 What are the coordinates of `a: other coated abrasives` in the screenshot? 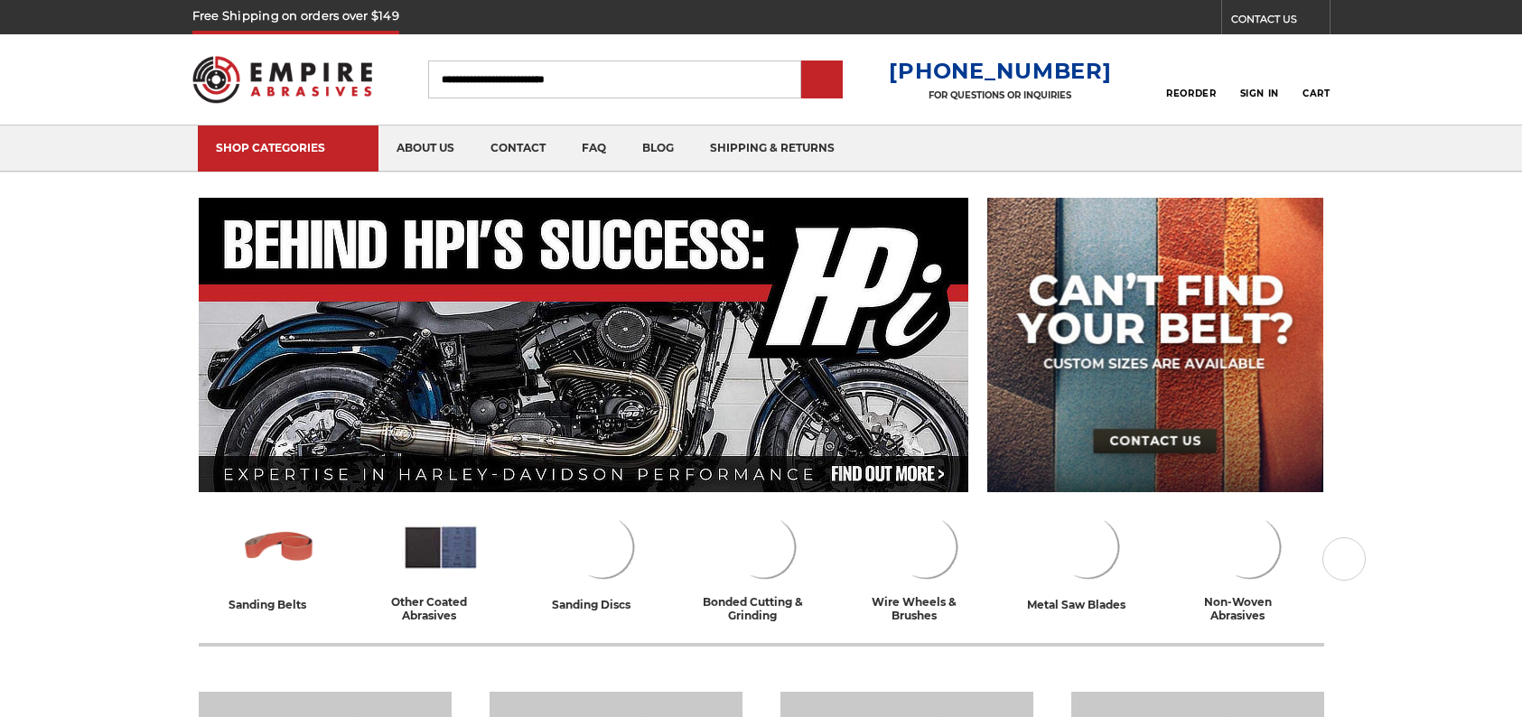 It's located at (441, 565).